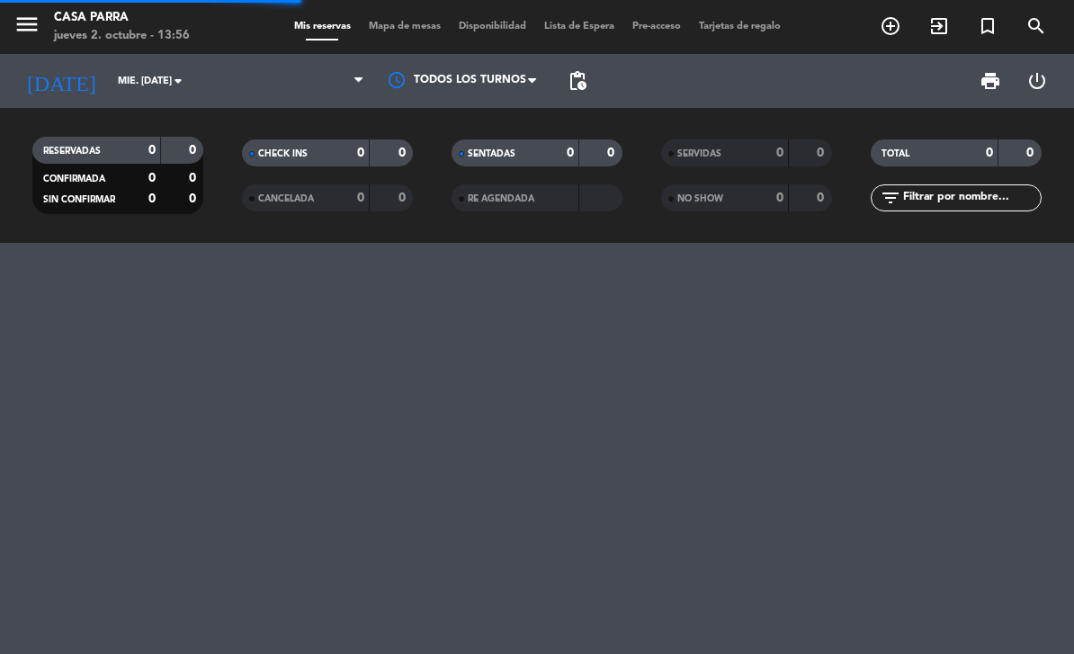 The width and height of the screenshot is (1074, 654). What do you see at coordinates (286, 199) in the screenshot?
I see `span: CANCELADA` at bounding box center [286, 199].